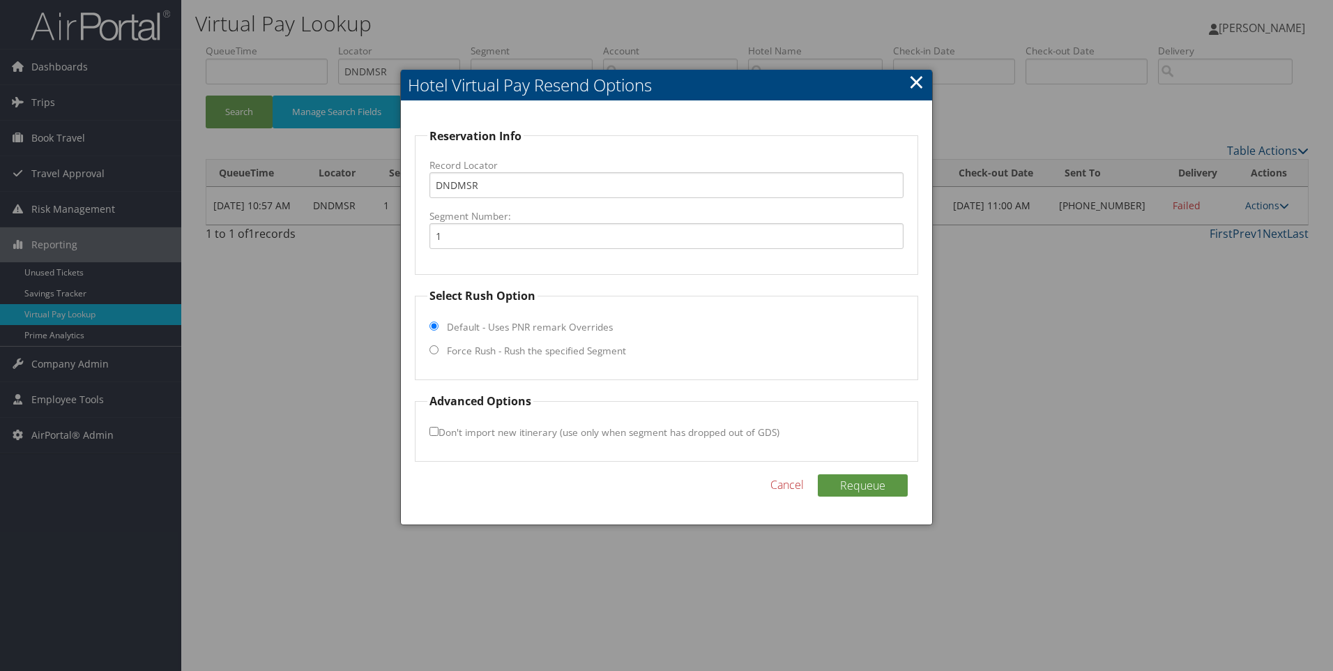 This screenshot has height=671, width=1333. What do you see at coordinates (480, 401) in the screenshot?
I see `legend: Advanced Options` at bounding box center [480, 401].